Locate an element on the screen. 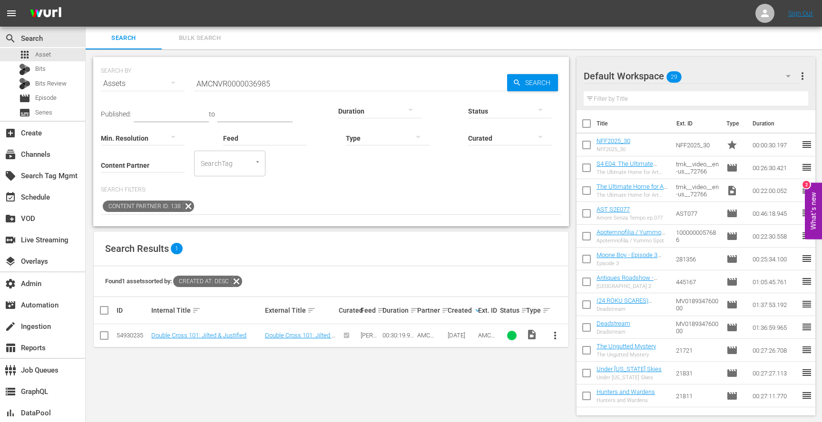  td: MV018934760000 is located at coordinates (697, 328).